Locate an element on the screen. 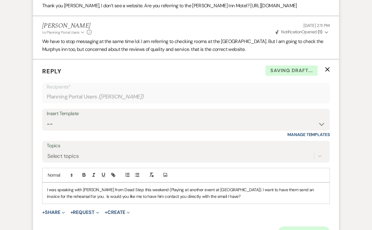  span: Opened is located at coordinates (299, 32).